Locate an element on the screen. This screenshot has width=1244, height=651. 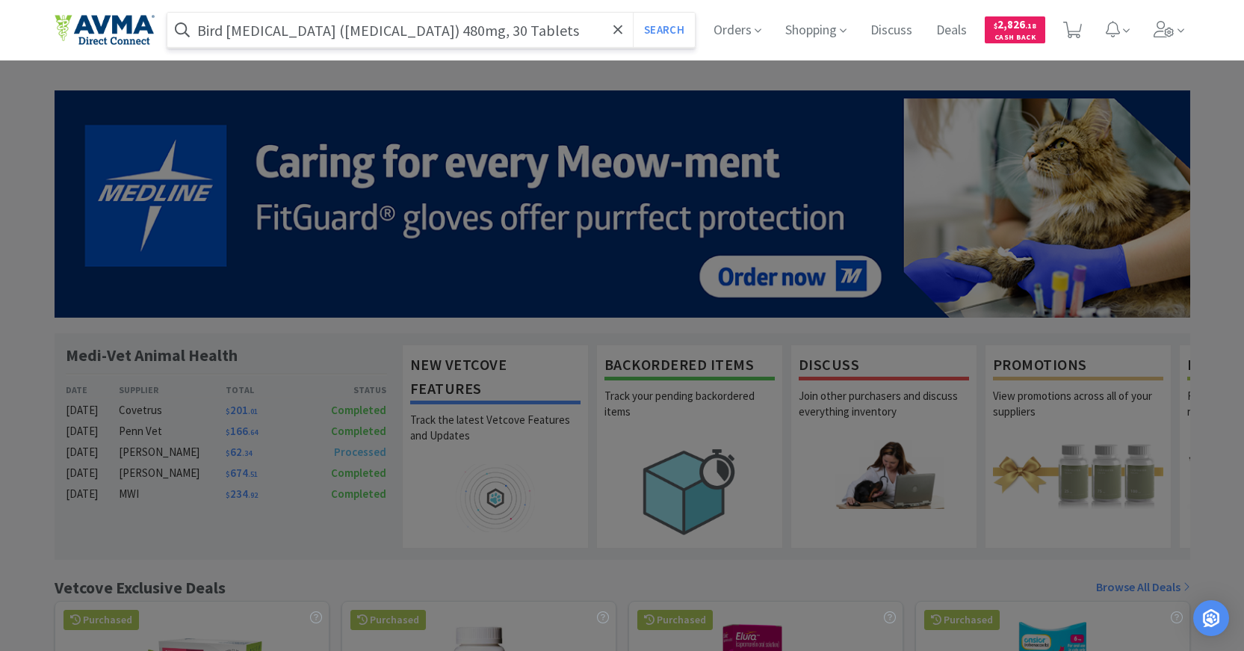
div: Open Intercom Messenger is located at coordinates (1211, 618).